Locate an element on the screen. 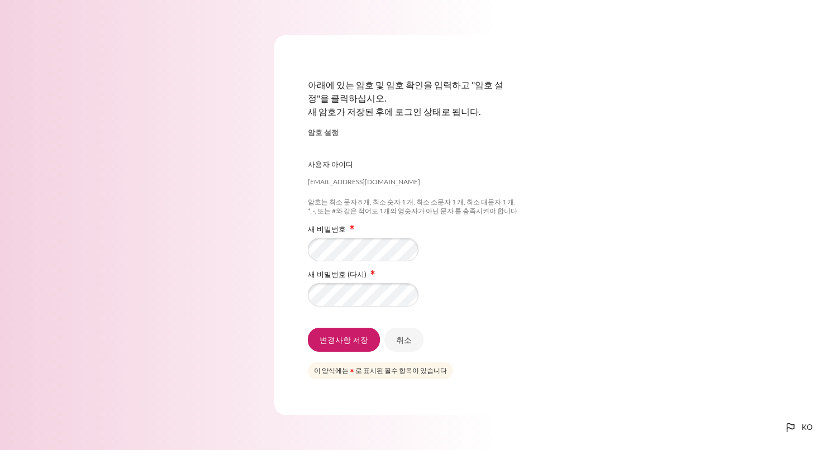 The width and height of the screenshot is (828, 450). label: 새 비밀번호 (다시) is located at coordinates (337, 274).